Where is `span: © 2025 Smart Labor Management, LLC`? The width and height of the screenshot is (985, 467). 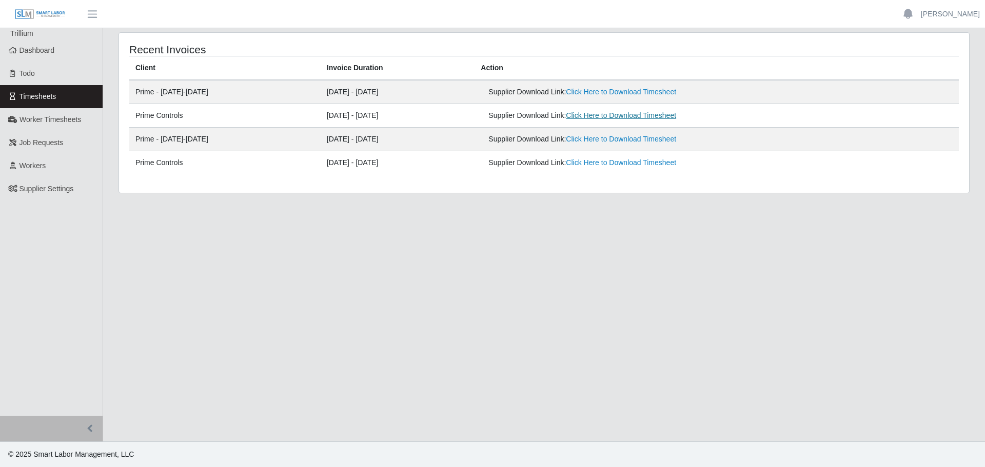 span: © 2025 Smart Labor Management, LLC is located at coordinates (71, 455).